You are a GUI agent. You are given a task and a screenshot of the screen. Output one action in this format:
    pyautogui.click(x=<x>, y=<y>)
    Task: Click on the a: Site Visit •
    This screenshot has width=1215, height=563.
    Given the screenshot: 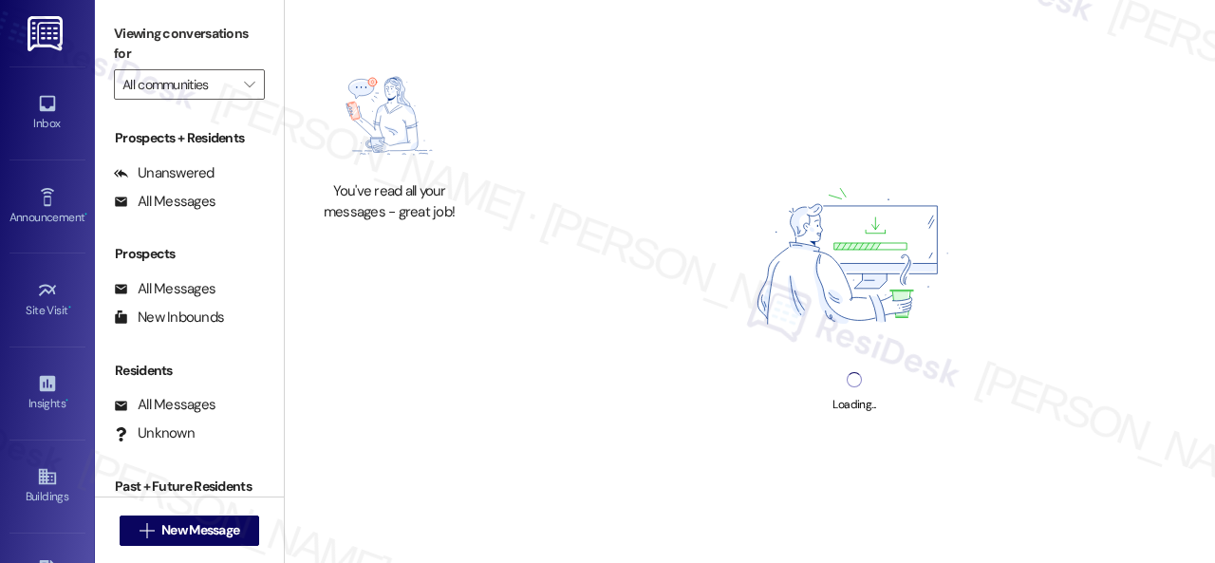 What is the action you would take?
    pyautogui.click(x=47, y=300)
    